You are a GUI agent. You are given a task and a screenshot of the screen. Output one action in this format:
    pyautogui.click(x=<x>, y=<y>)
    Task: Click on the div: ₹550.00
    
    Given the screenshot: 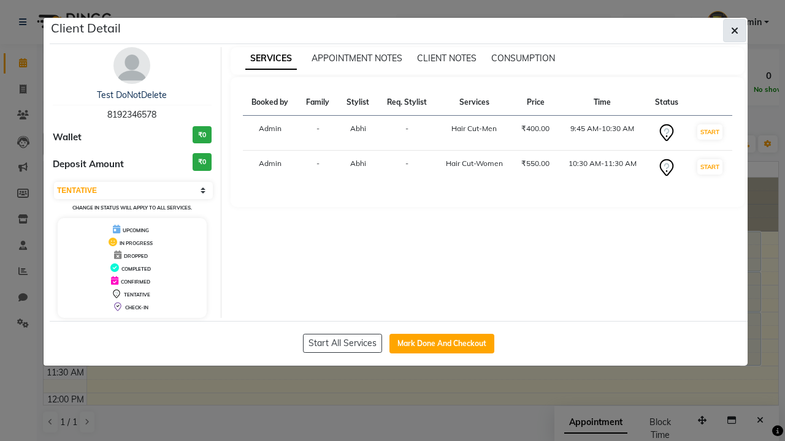 What is the action you would take?
    pyautogui.click(x=535, y=164)
    